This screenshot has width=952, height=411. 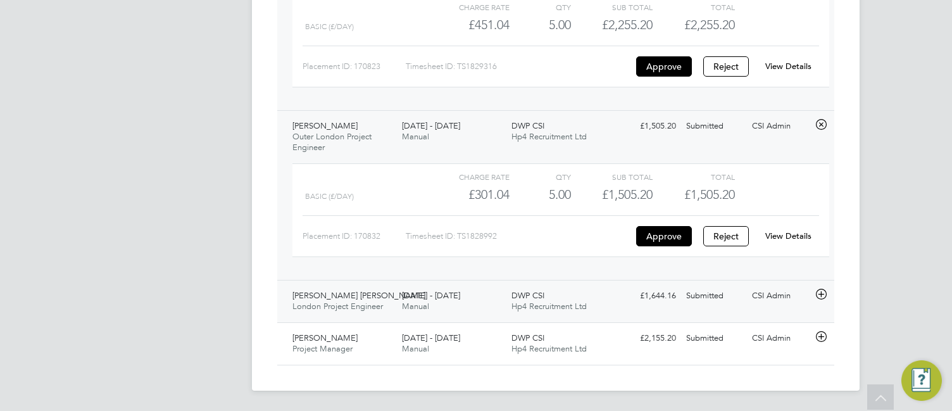 I want to click on div: Charge rate, so click(x=468, y=177).